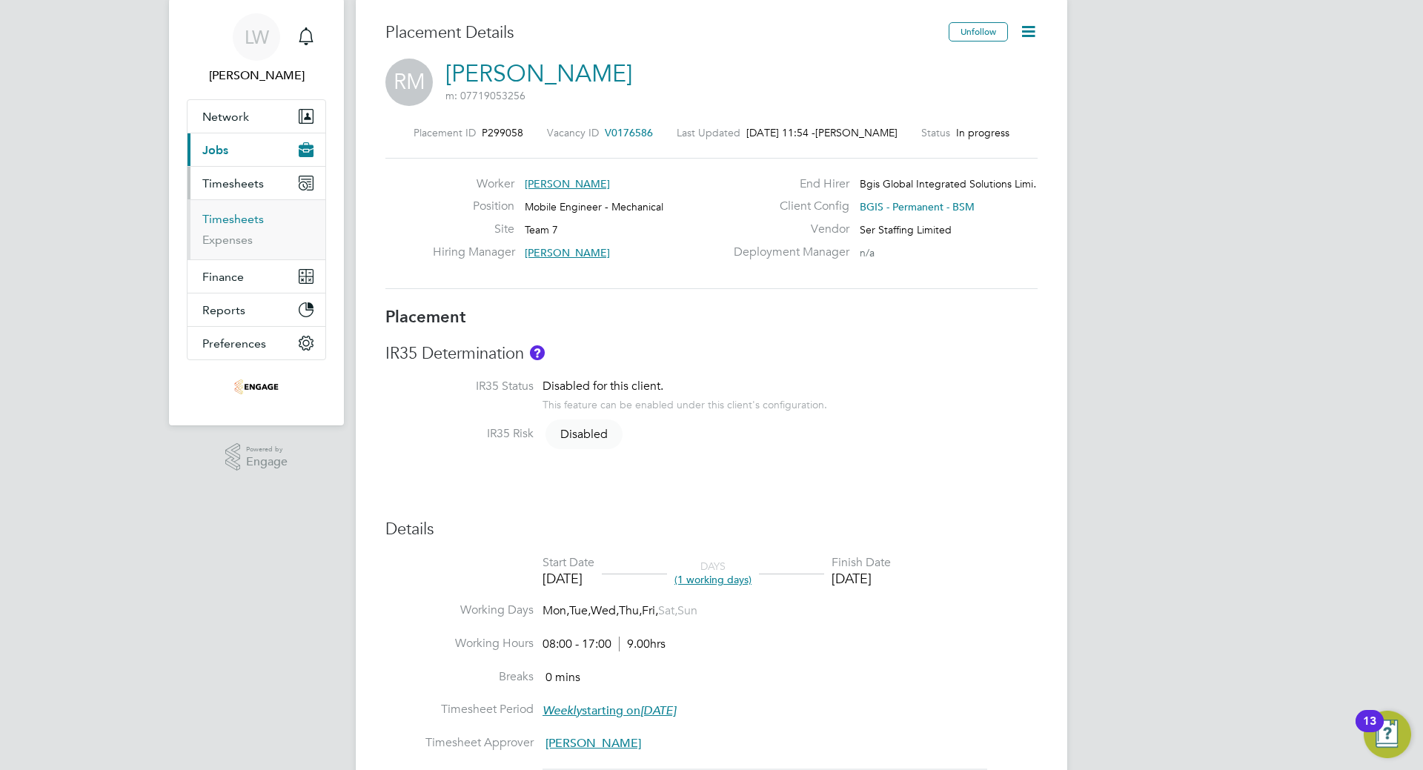  What do you see at coordinates (460, 677) in the screenshot?
I see `label: Breaks` at bounding box center [460, 677].